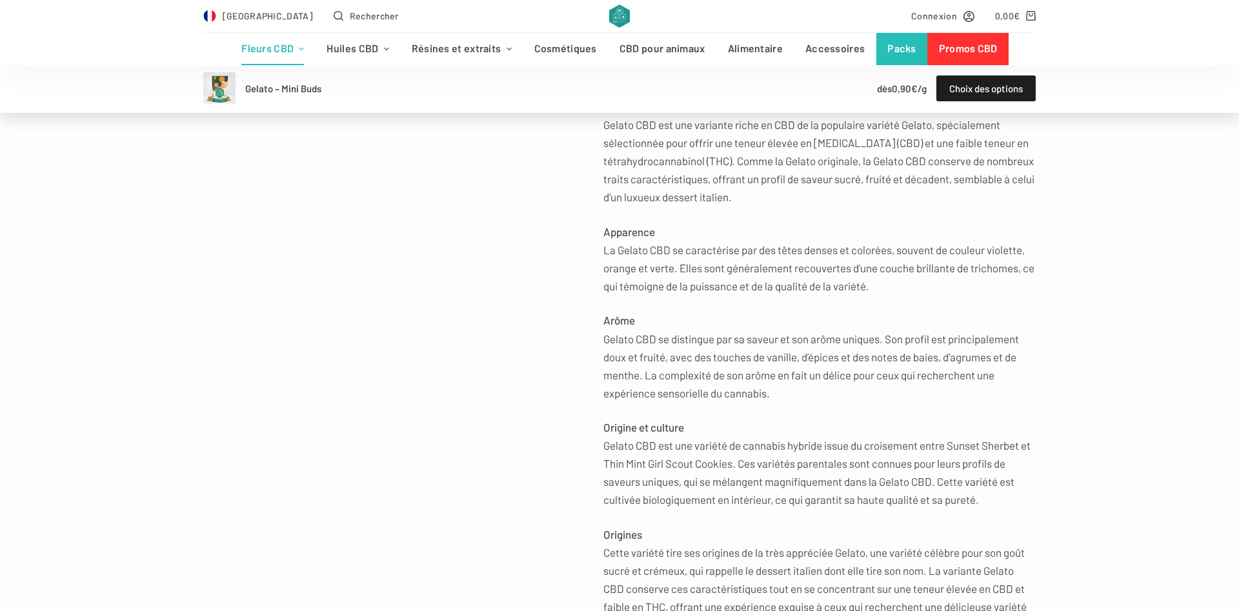 This screenshot has width=1239, height=611. I want to click on bdi: 0,90, so click(905, 88).